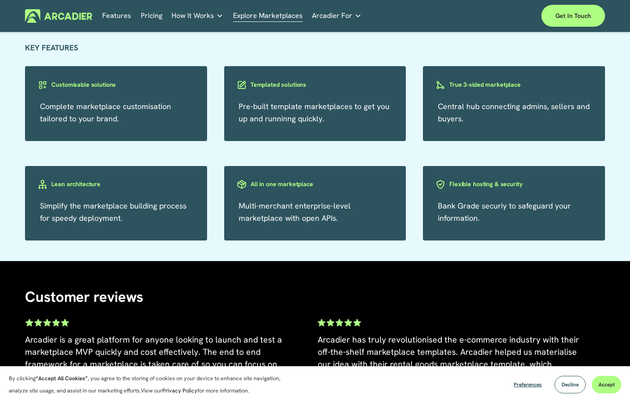 The width and height of the screenshot is (630, 403). Describe the element at coordinates (154, 358) in the screenshot. I see `span: Arcadier is a great platform for anyone looking to launch and test a marketplace MVP quickly and ...` at that location.